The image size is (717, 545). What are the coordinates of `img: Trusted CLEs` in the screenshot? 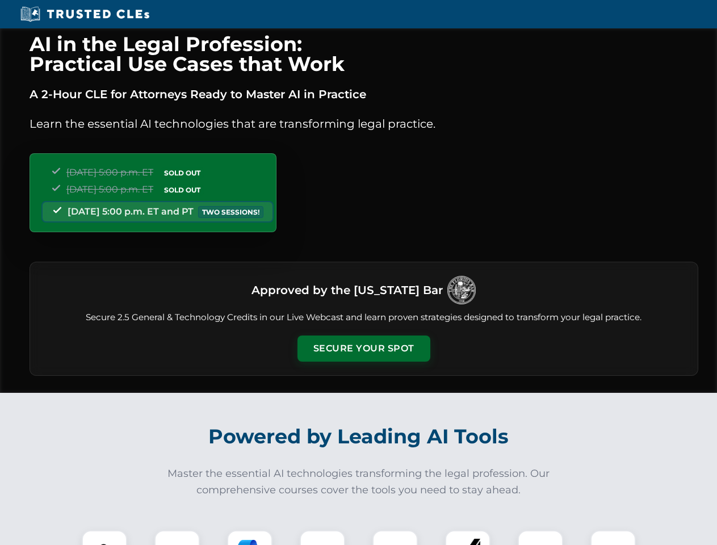 It's located at (85, 14).